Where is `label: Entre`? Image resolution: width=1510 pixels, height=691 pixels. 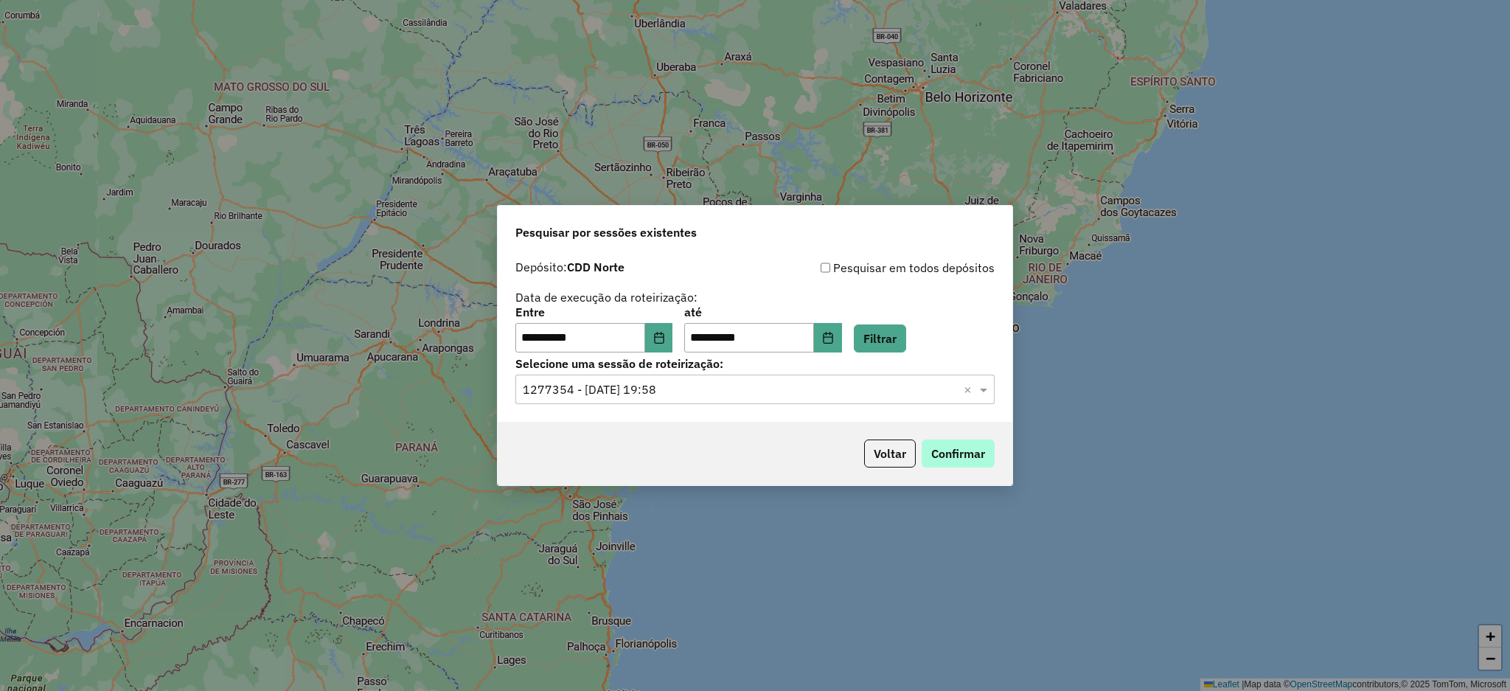
label: Entre is located at coordinates (594, 312).